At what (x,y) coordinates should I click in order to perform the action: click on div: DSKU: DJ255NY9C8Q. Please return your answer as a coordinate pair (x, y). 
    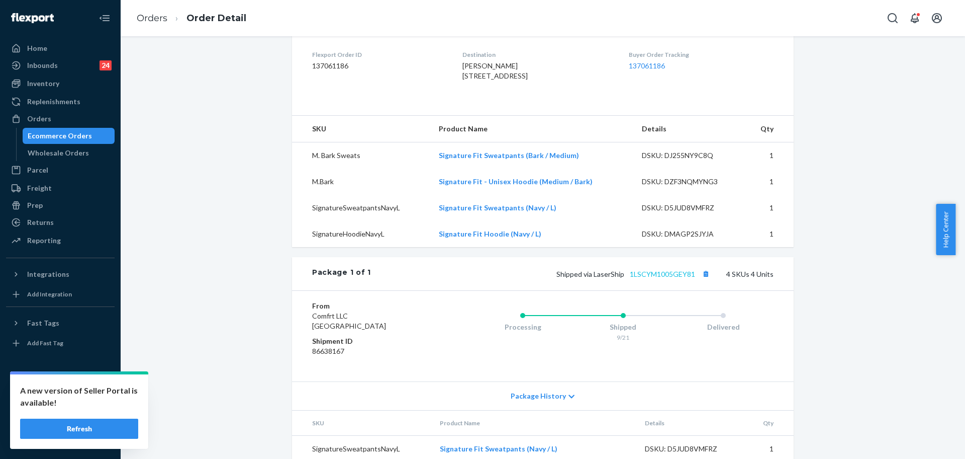
    Looking at the image, I should click on (689, 155).